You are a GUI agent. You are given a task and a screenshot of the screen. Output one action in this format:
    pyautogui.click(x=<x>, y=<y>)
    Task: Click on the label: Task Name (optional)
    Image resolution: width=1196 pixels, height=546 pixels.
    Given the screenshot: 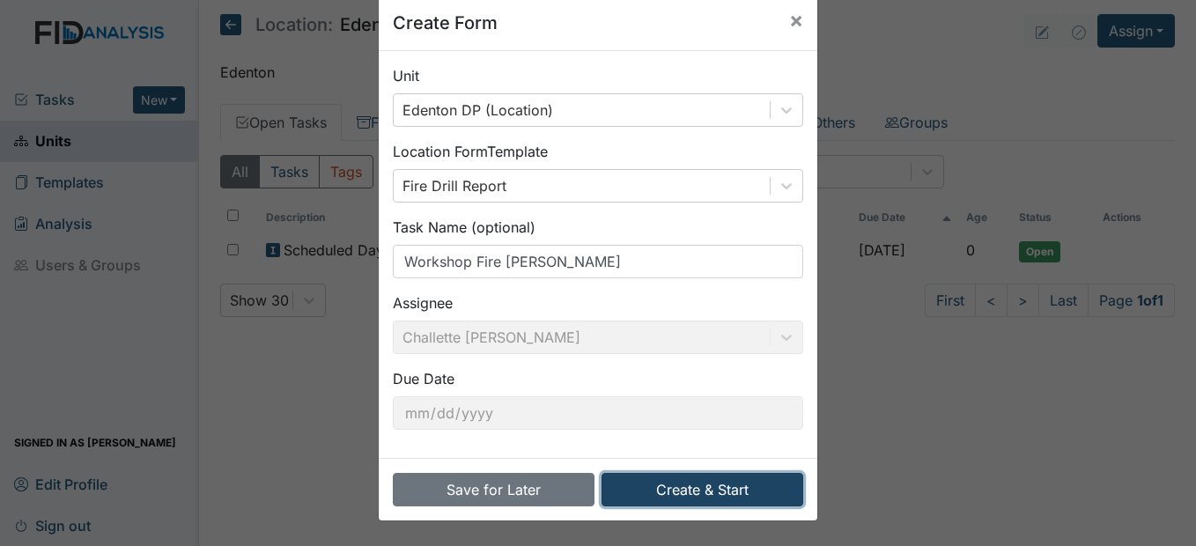 What is the action you would take?
    pyautogui.click(x=464, y=227)
    